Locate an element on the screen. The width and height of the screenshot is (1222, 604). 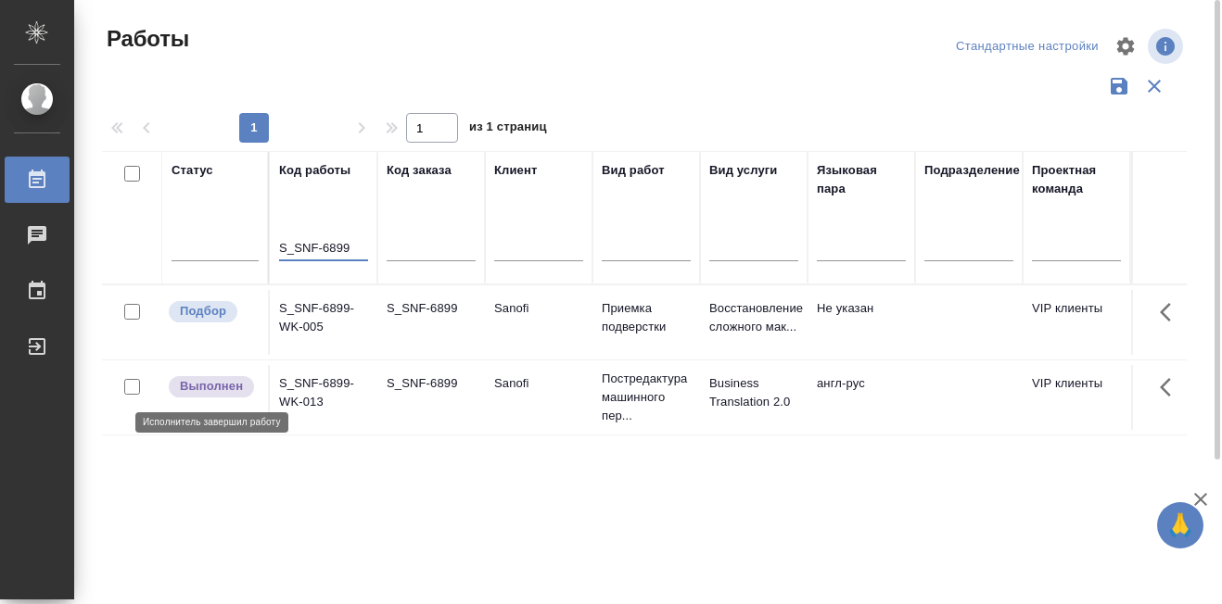
div: Статус is located at coordinates (192, 171).